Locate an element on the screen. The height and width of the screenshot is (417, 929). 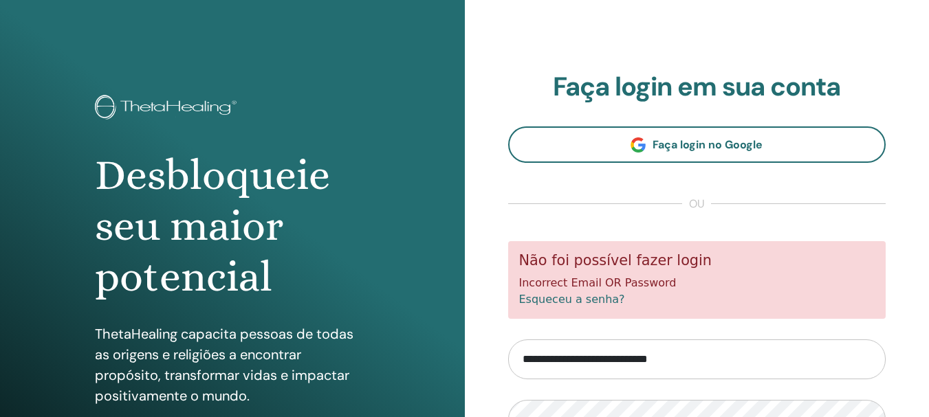
h5: Não foi possível fazer login is located at coordinates (697, 261).